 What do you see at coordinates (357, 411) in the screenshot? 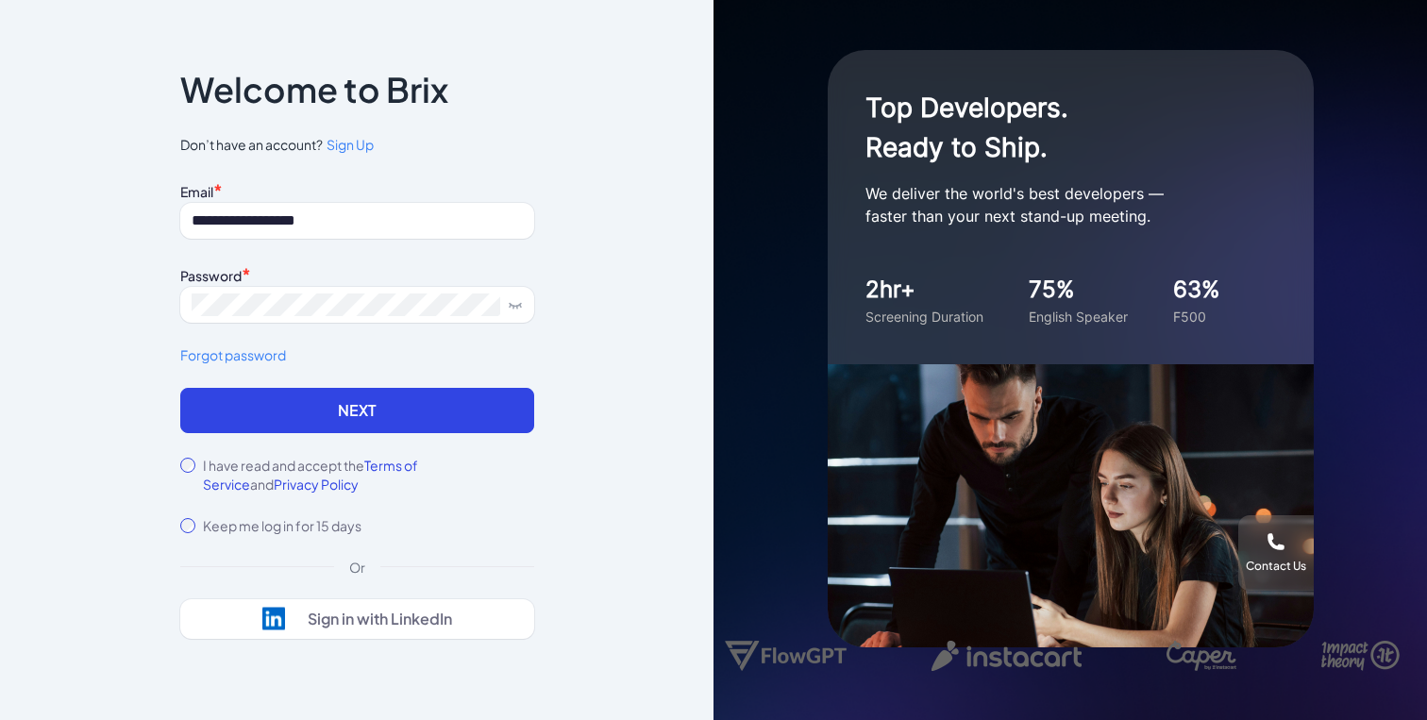
I see `button: Next` at bounding box center [357, 411].